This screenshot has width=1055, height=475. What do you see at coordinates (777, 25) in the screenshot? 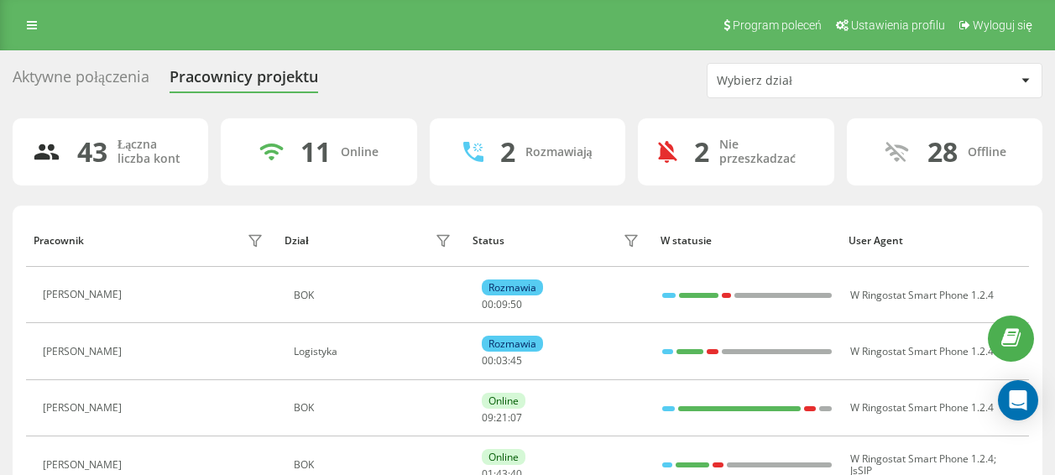
I see `span: Program poleceń` at bounding box center [777, 25].